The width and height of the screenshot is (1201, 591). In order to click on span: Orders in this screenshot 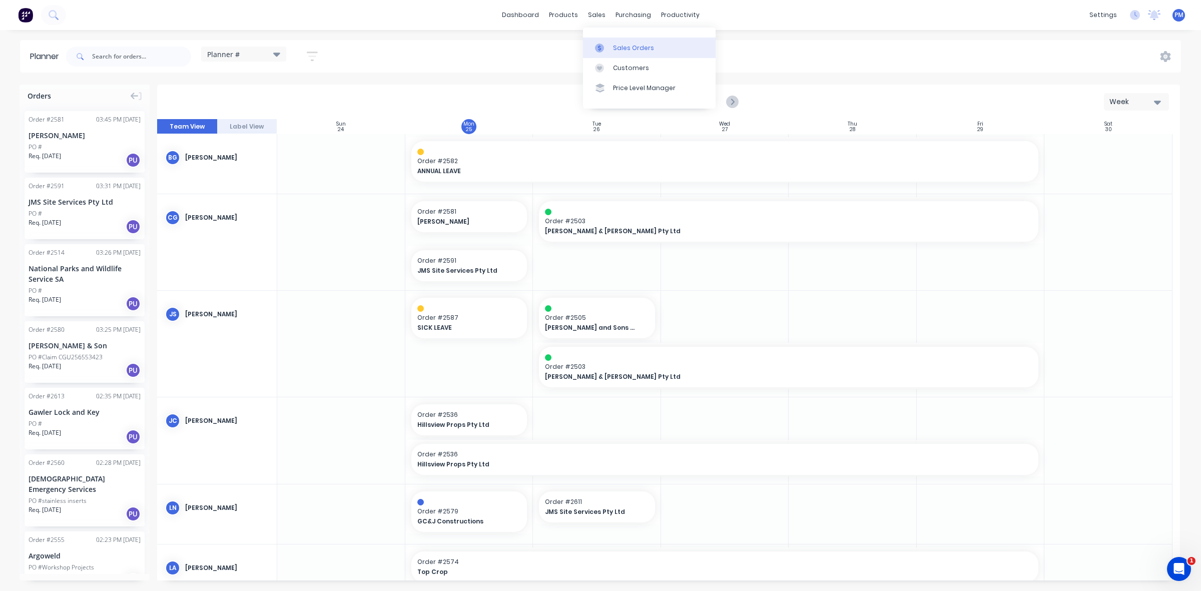, I will do `click(39, 96)`.